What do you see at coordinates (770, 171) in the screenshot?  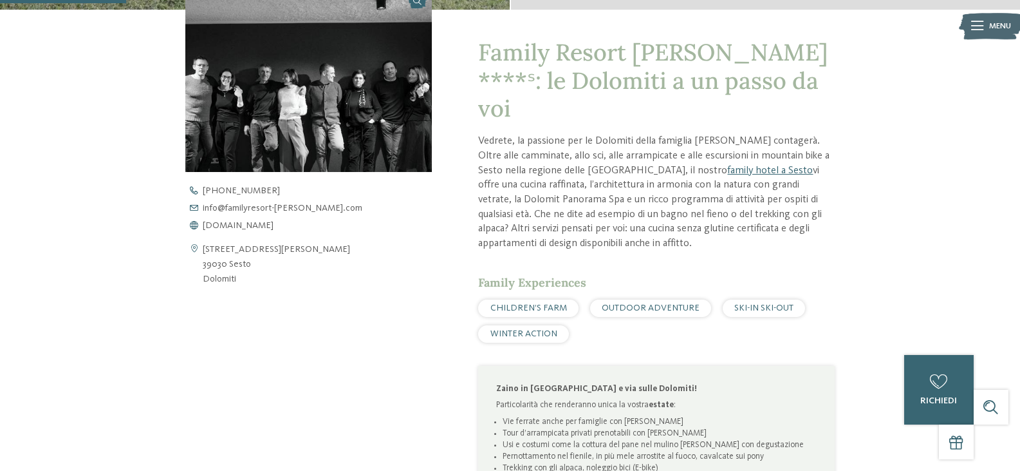 I see `a: family hotel a Sesto` at bounding box center [770, 171].